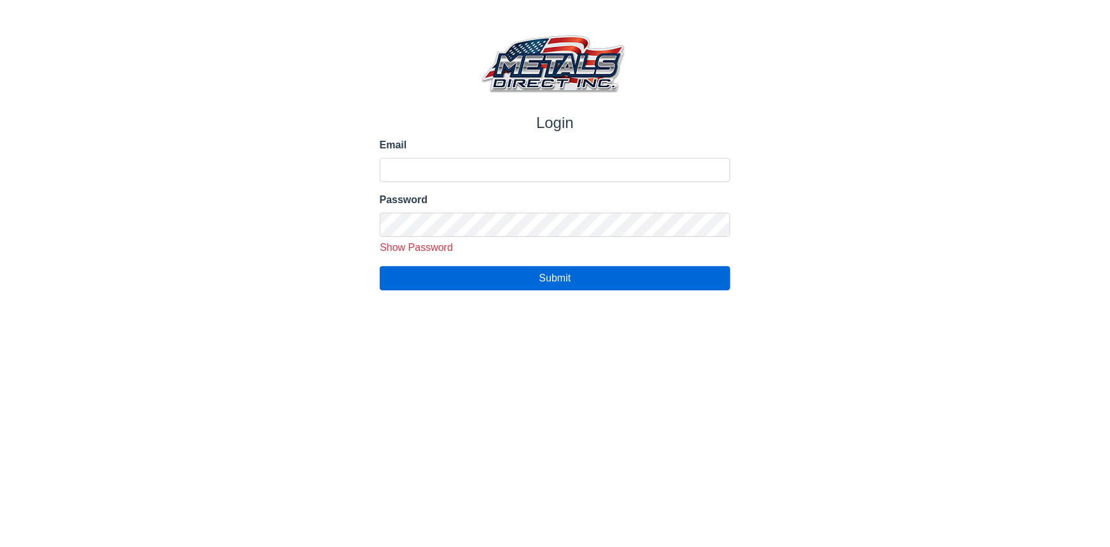 The image size is (1110, 547). What do you see at coordinates (416, 247) in the screenshot?
I see `span: Show Password` at bounding box center [416, 247].